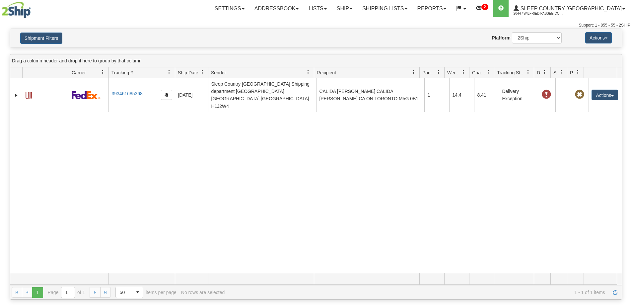 This screenshot has width=632, height=305. What do you see at coordinates (501, 38) in the screenshot?
I see `label: Platform` at bounding box center [501, 38].